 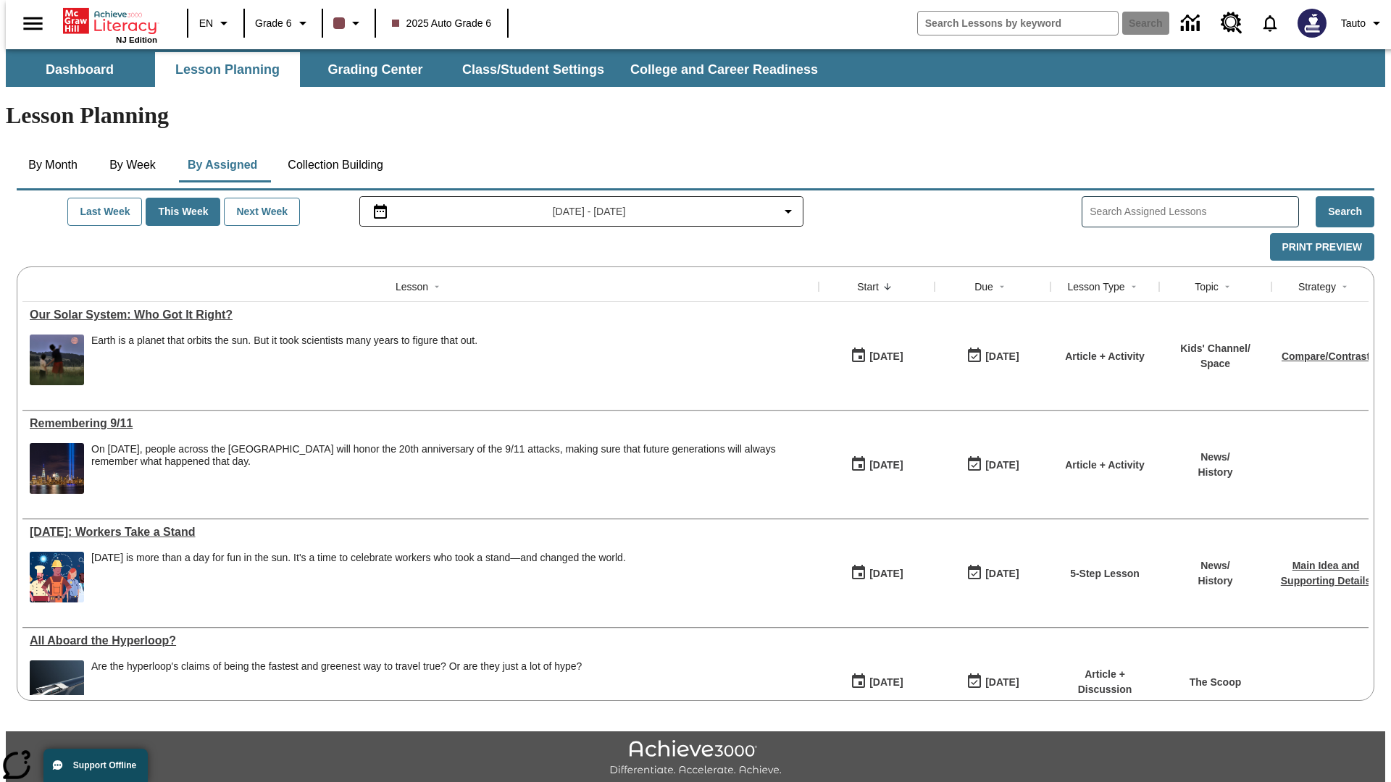 What do you see at coordinates (1353, 23) in the screenshot?
I see `span: Tauto` at bounding box center [1353, 23].